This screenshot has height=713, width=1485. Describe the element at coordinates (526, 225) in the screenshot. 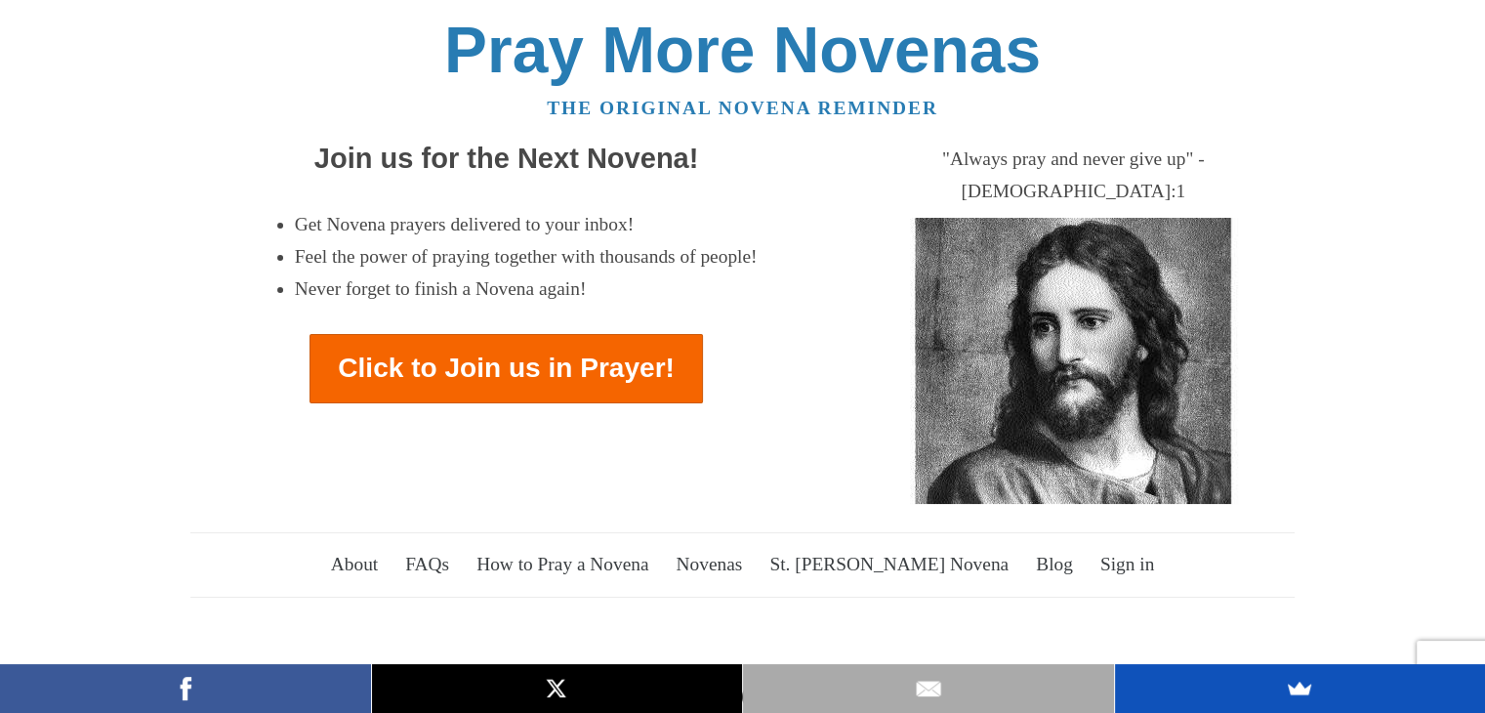

I see `li: Get Novena prayers delivered to your inbox!` at that location.